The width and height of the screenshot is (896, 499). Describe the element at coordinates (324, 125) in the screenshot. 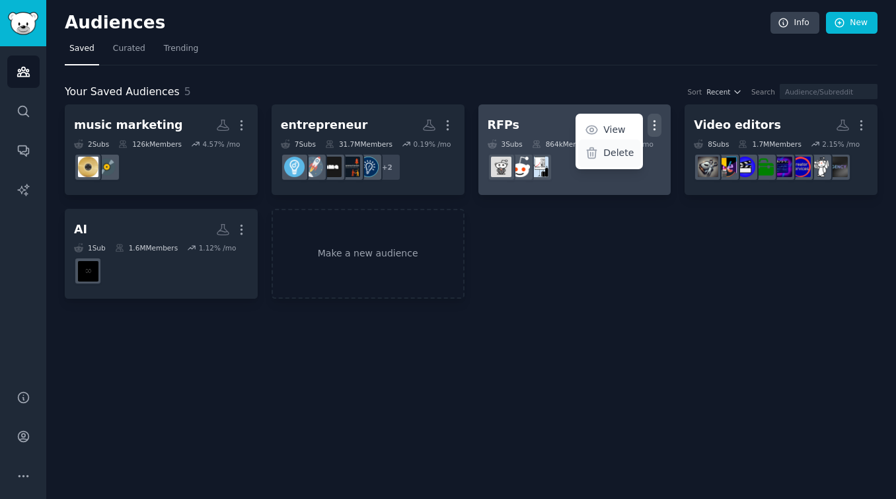

I see `div: entrepreneur` at that location.